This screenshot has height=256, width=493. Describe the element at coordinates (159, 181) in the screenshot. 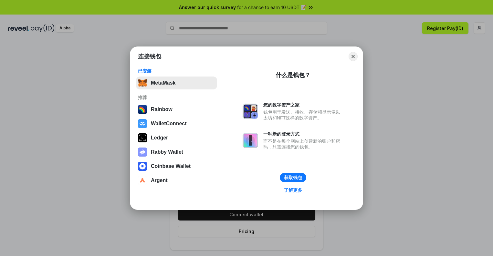

I see `div: Argent` at that location.